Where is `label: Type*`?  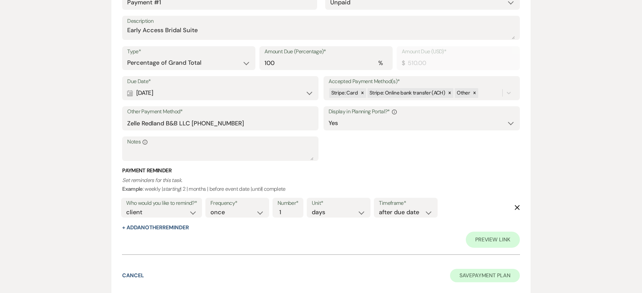 label: Type* is located at coordinates (188, 52).